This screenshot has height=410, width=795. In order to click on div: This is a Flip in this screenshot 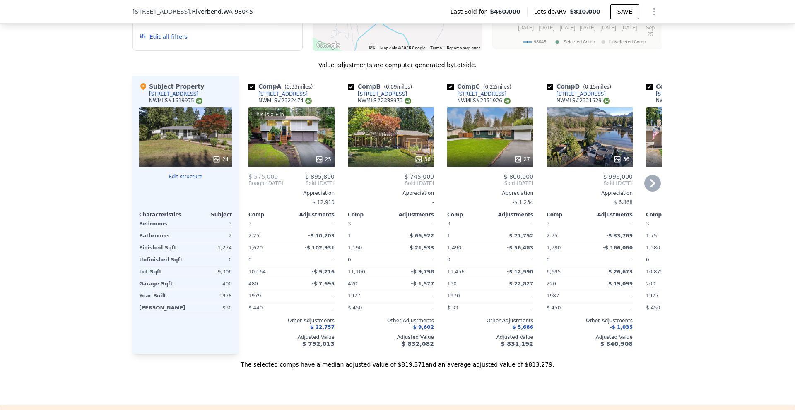, I will do `click(269, 115)`.